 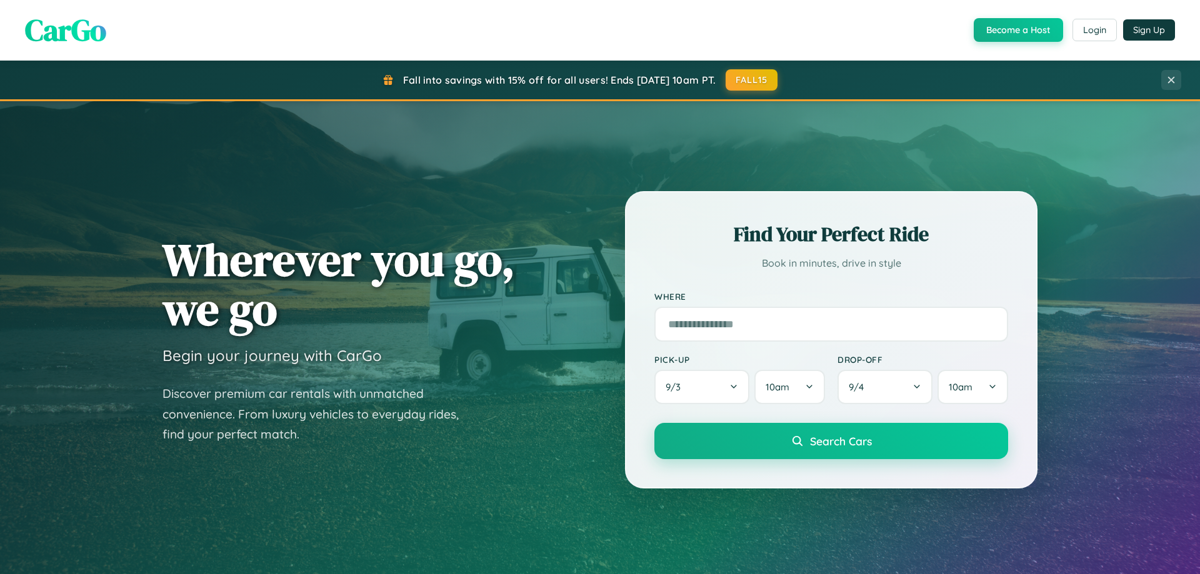 I want to click on button: 9/3, so click(x=702, y=387).